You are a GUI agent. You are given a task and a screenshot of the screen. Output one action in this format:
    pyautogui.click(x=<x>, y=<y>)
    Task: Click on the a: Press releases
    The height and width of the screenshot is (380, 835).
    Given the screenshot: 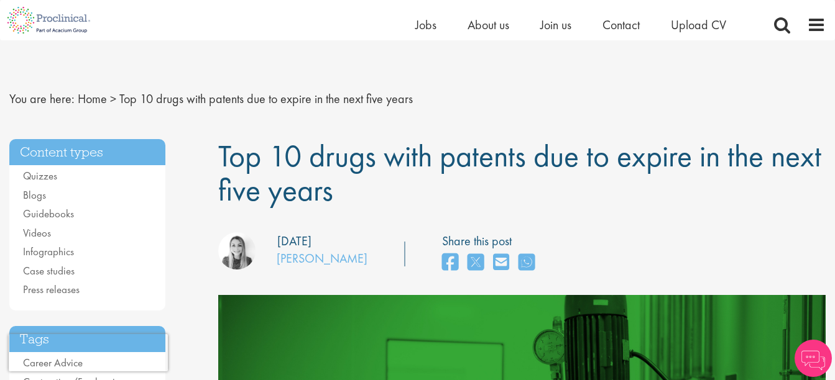 What is the action you would take?
    pyautogui.click(x=51, y=290)
    